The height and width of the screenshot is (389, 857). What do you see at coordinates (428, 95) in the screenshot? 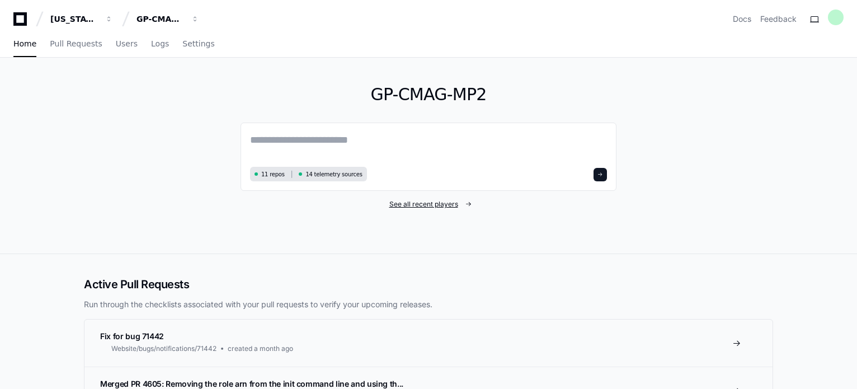
I see `h1: GP-CMAG-MP2` at bounding box center [428, 95].